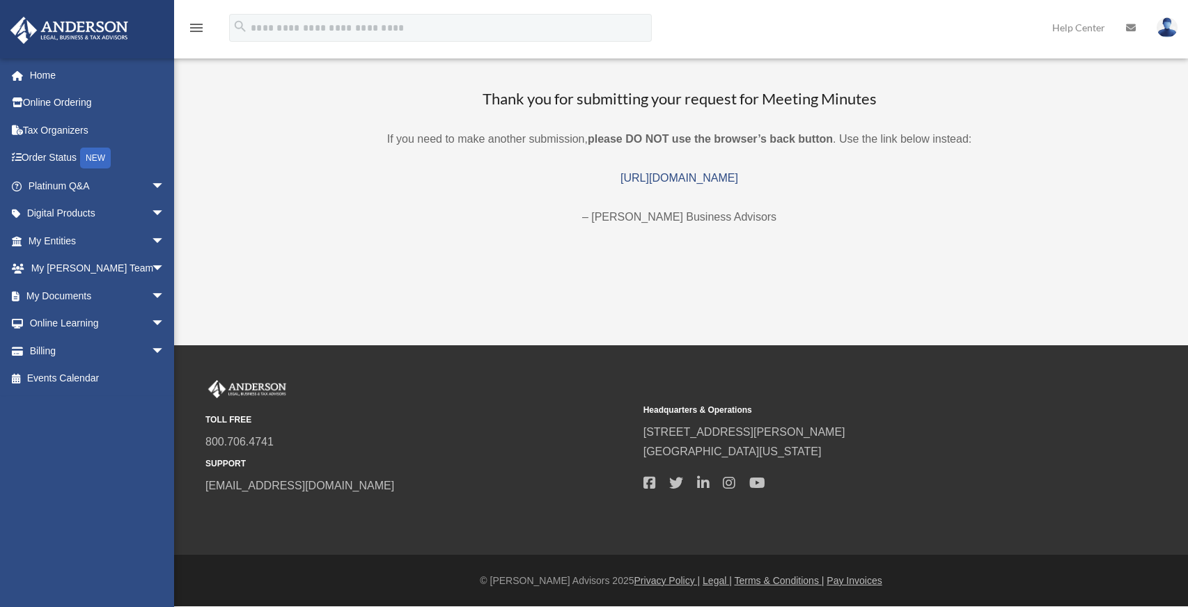 This screenshot has width=1188, height=607. Describe the element at coordinates (97, 296) in the screenshot. I see `a: My Documentsarrow_drop_down` at that location.